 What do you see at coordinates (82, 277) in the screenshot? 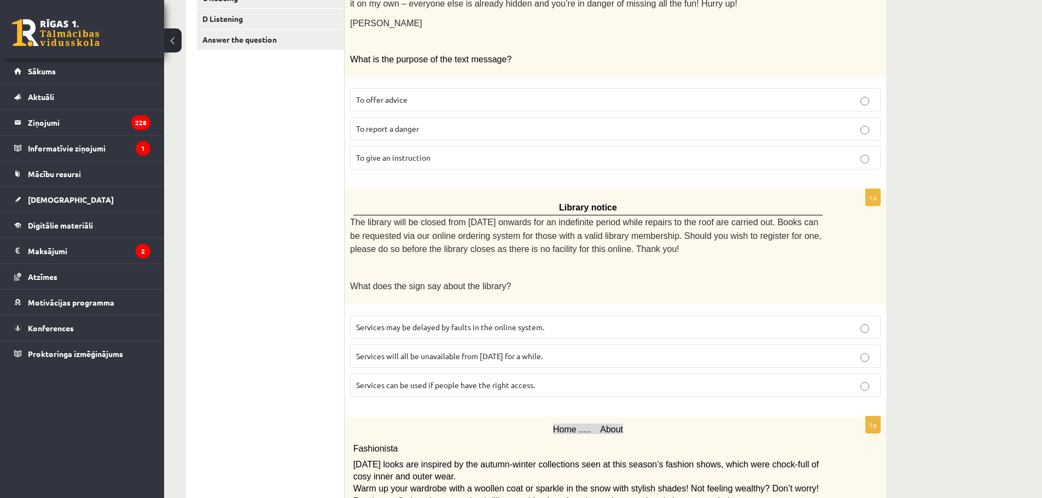
I see `a: Atzīmes` at bounding box center [82, 277].